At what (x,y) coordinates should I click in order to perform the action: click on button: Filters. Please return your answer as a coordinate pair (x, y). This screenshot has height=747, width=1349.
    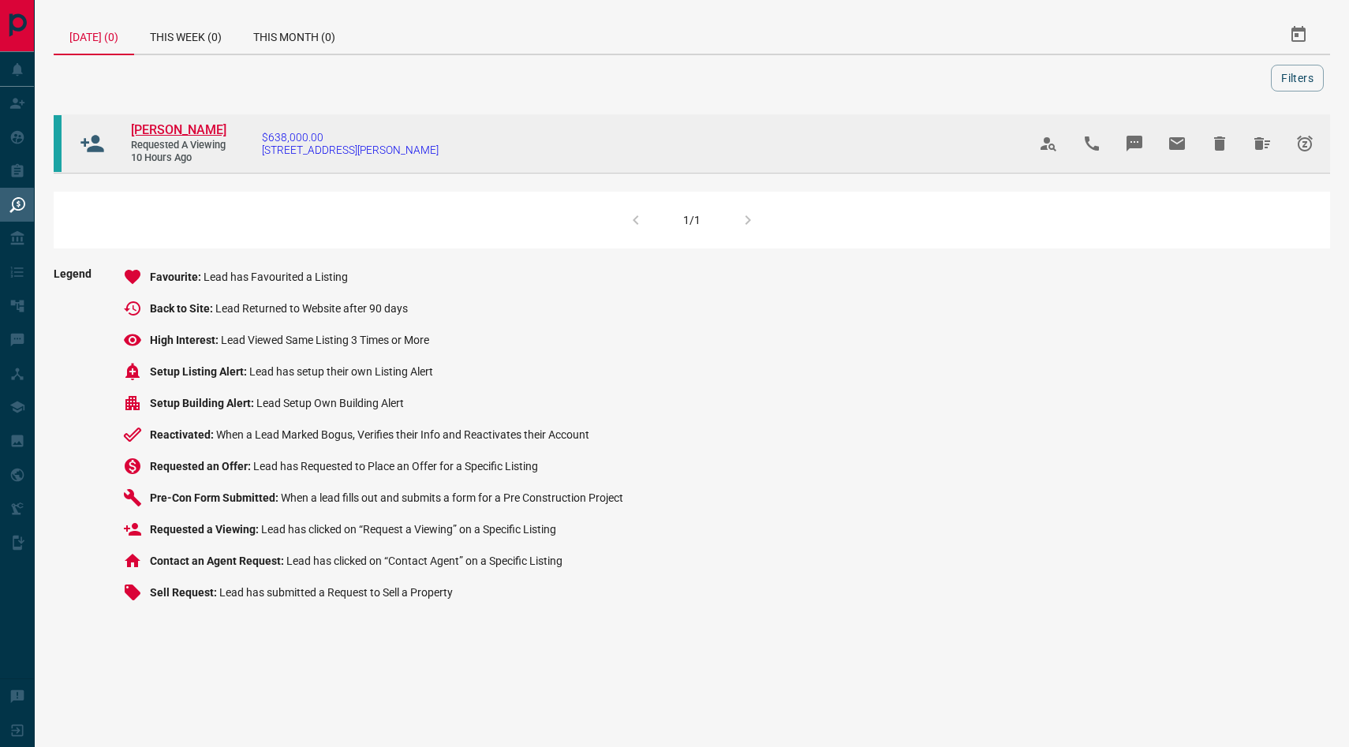
    Looking at the image, I should click on (1297, 78).